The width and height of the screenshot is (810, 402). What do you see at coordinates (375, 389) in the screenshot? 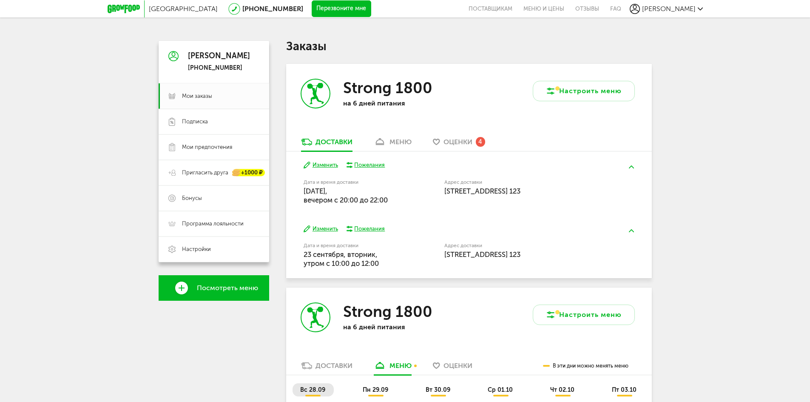
I see `span: пн 29.09` at bounding box center [375, 389].